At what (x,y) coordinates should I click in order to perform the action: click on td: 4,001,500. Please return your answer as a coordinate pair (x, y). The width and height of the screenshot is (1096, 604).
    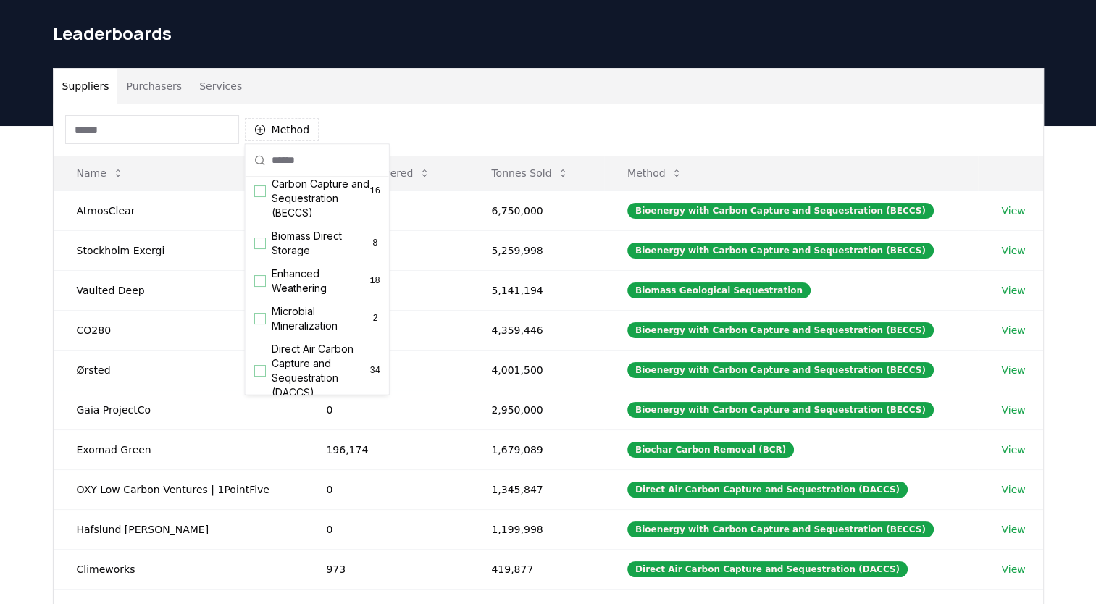
    Looking at the image, I should click on (536, 369).